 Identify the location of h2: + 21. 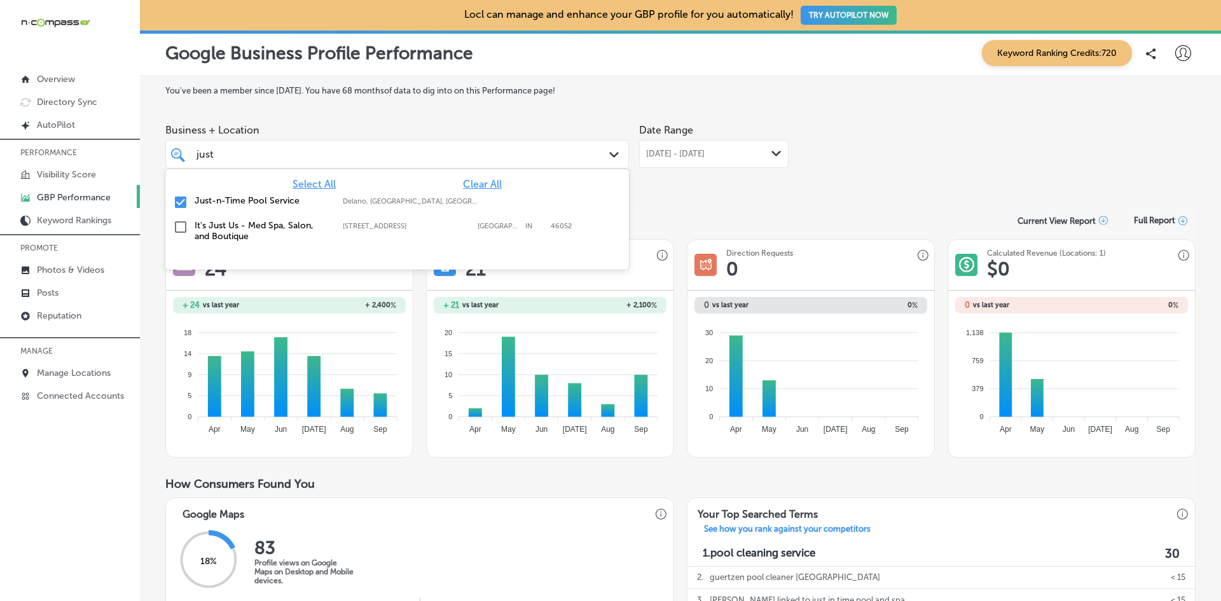
(451, 305).